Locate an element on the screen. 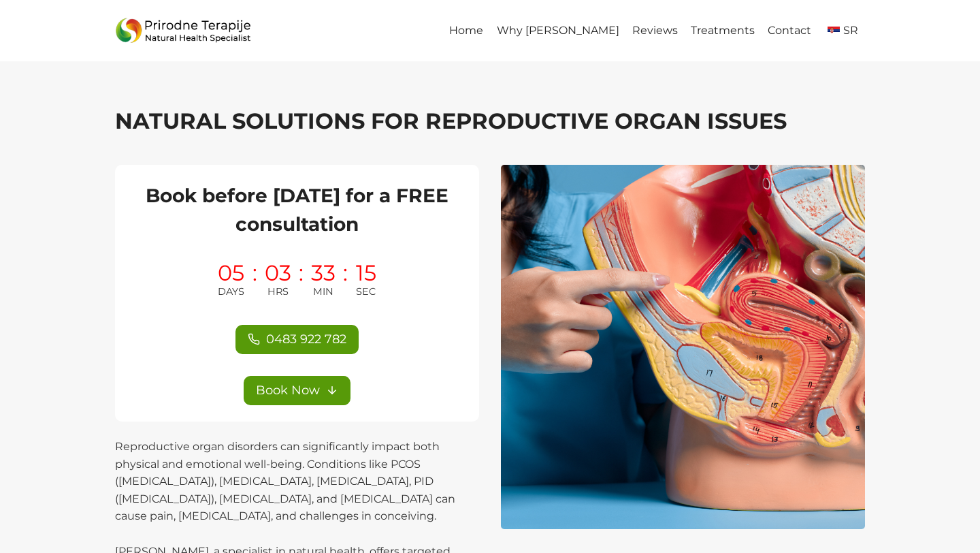 The width and height of the screenshot is (980, 553). img: Serbian is located at coordinates (834, 31).